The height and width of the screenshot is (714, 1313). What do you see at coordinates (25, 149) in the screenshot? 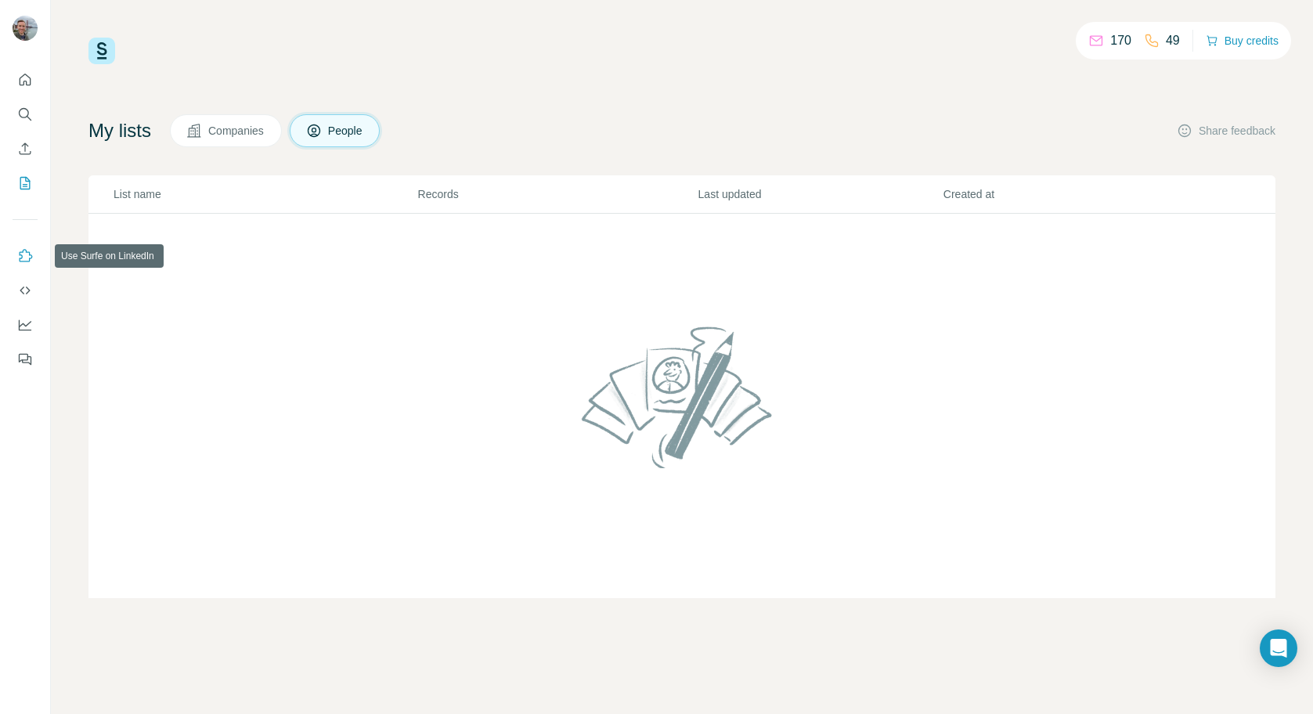
I see `button: Enrich CSV` at bounding box center [25, 149].